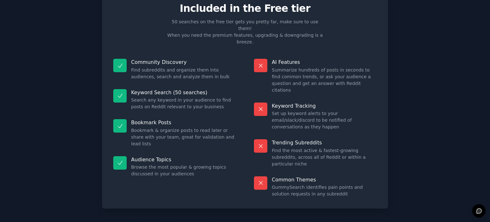  What do you see at coordinates (324, 80) in the screenshot?
I see `dd: Summarize hundreds of posts in seconds to find common trends, or ask your audience a question and...` at bounding box center [324, 80].